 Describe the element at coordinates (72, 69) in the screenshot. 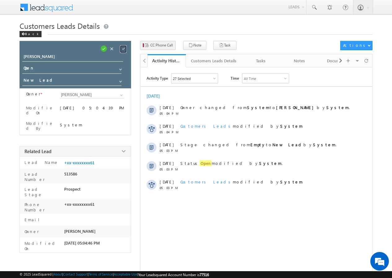

I see `input: Status` at that location.